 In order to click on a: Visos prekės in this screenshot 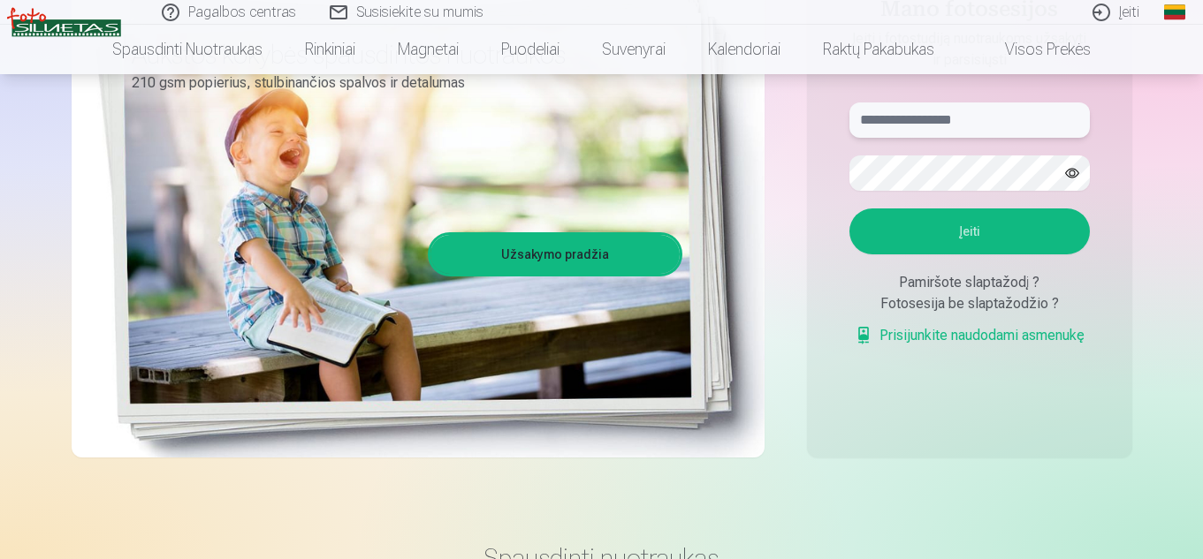, I will do `click(1033, 49)`.